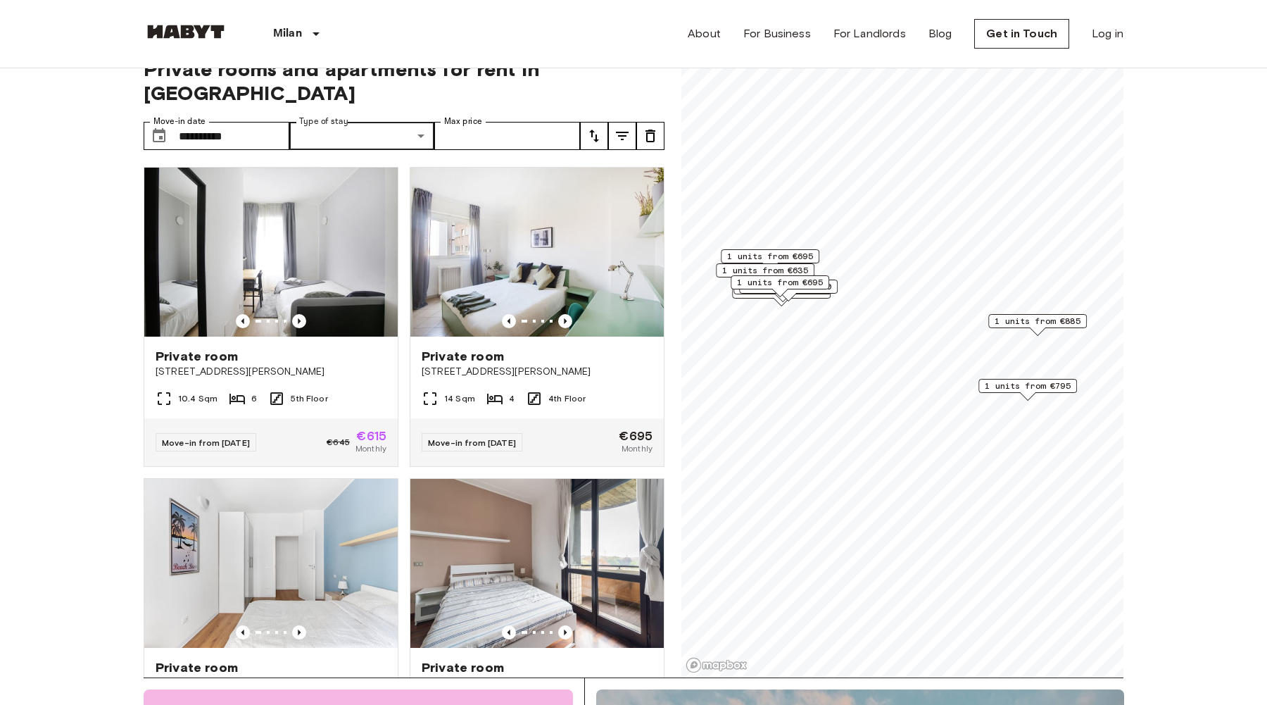 This screenshot has height=705, width=1267. What do you see at coordinates (159, 136) in the screenshot?
I see `button: Choose date, selected date is 23 Oct 2025` at bounding box center [159, 136].